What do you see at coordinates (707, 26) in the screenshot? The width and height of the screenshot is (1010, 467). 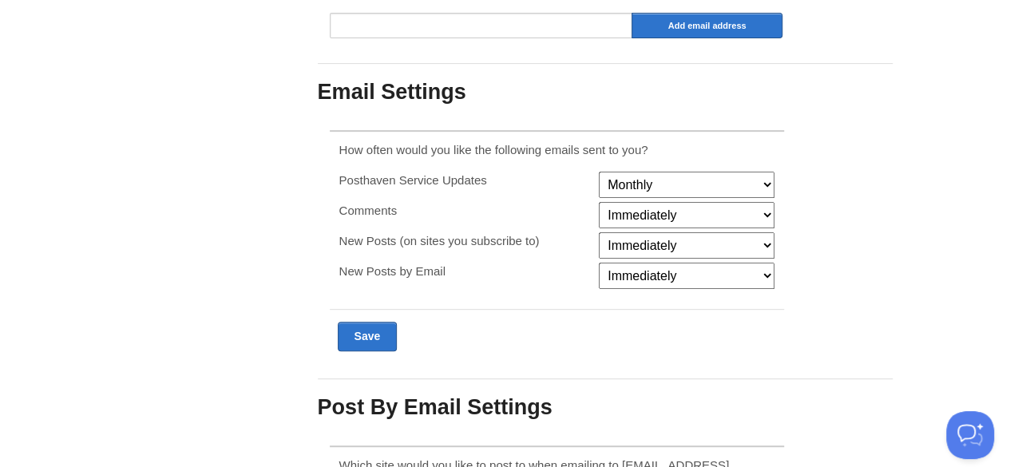 I see `input: Add email address` at bounding box center [707, 26].